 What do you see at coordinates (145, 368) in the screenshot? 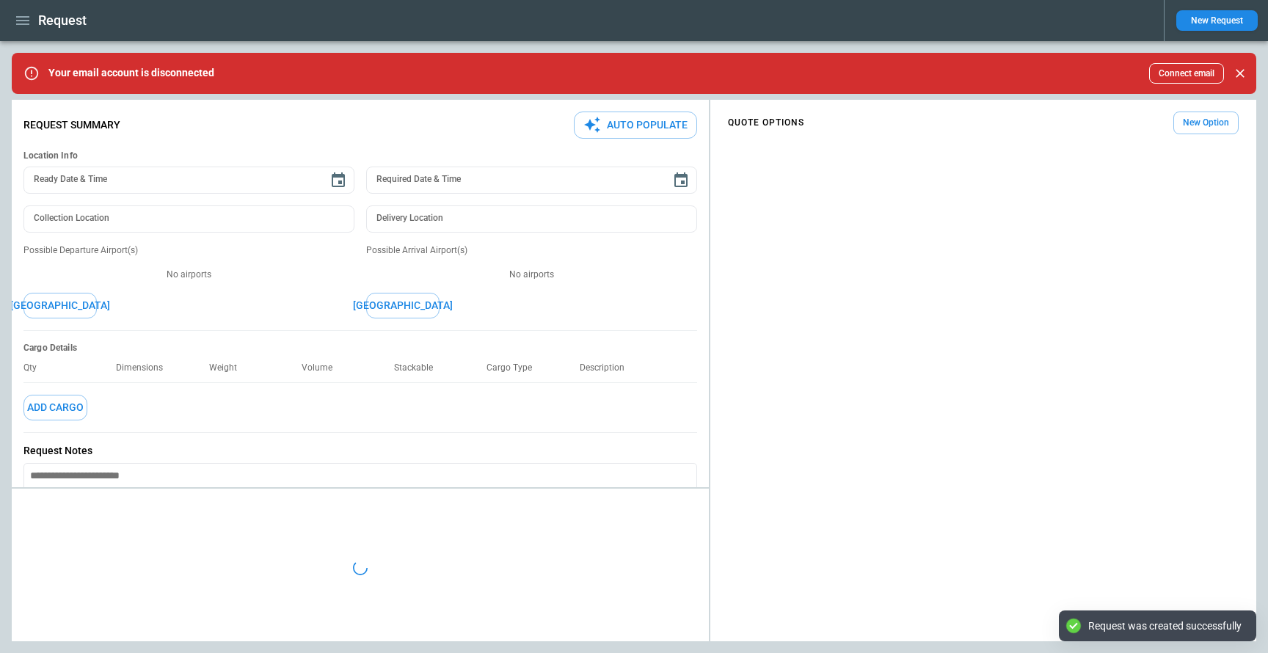
I see `p: Dimensions` at bounding box center [145, 368].